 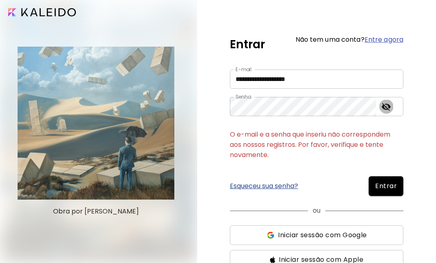 What do you see at coordinates (264, 186) in the screenshot?
I see `a: Esqueceu sua senha?` at bounding box center [264, 186].